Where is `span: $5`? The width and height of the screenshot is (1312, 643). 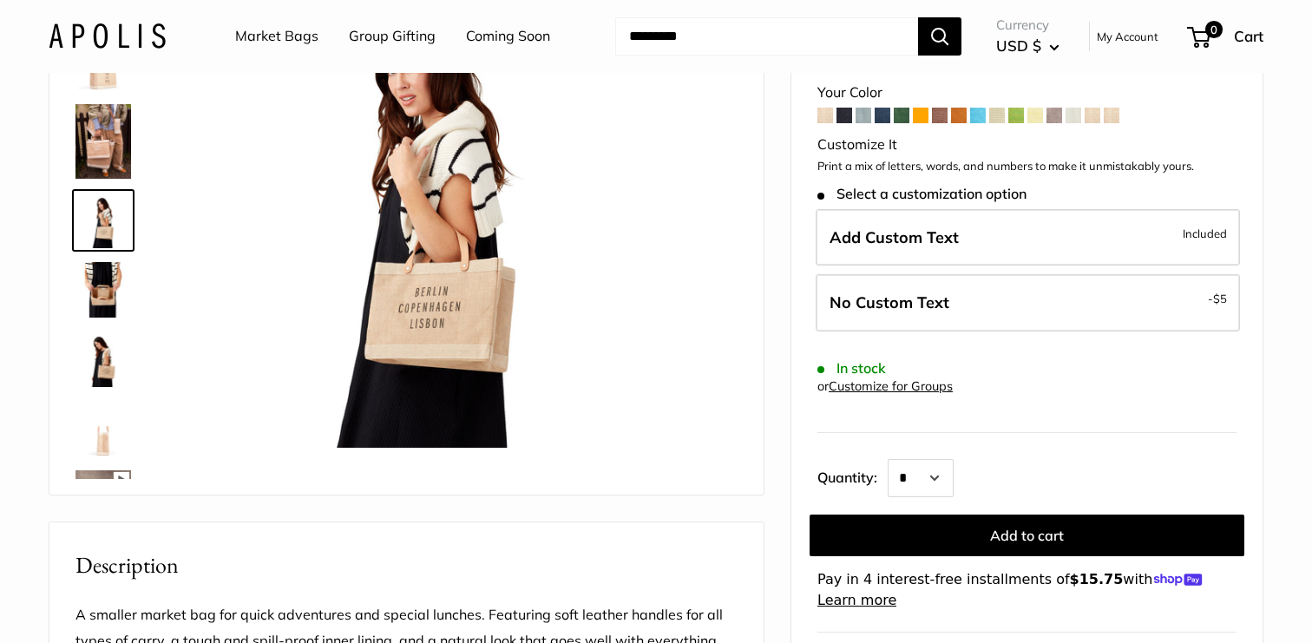
span: $5 is located at coordinates (1220, 298).